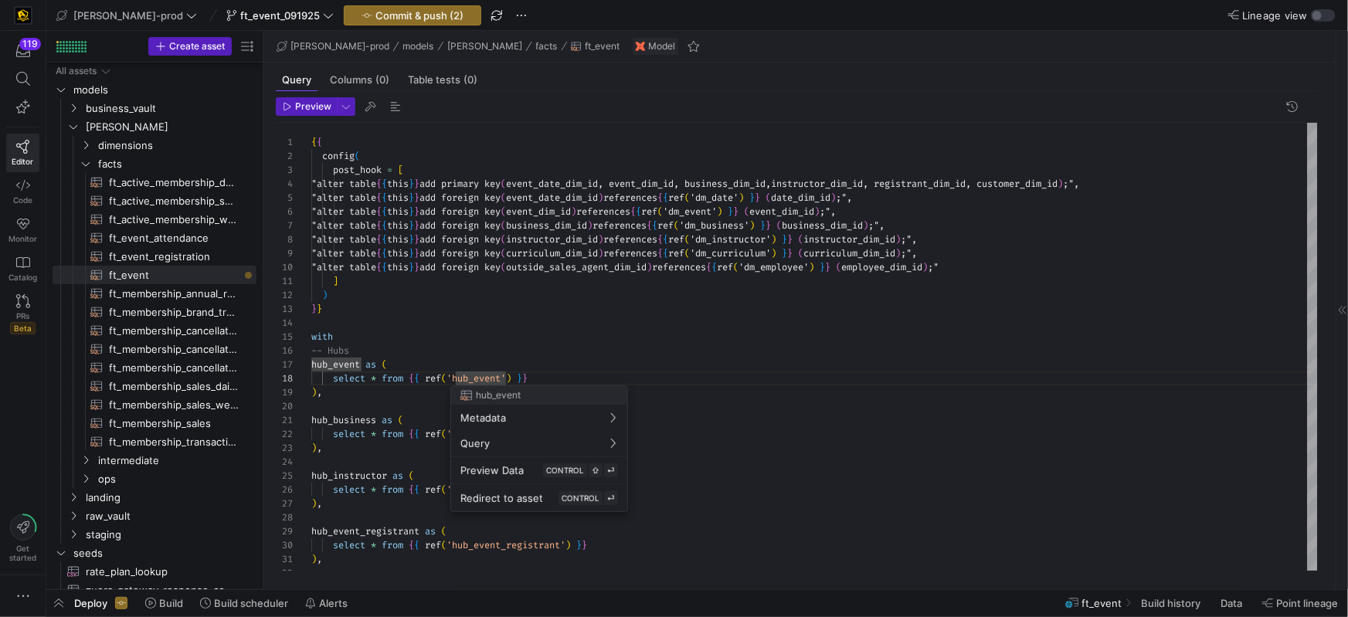 The width and height of the screenshot is (1348, 617). Describe the element at coordinates (475, 443) in the screenshot. I see `span: Query` at that location.